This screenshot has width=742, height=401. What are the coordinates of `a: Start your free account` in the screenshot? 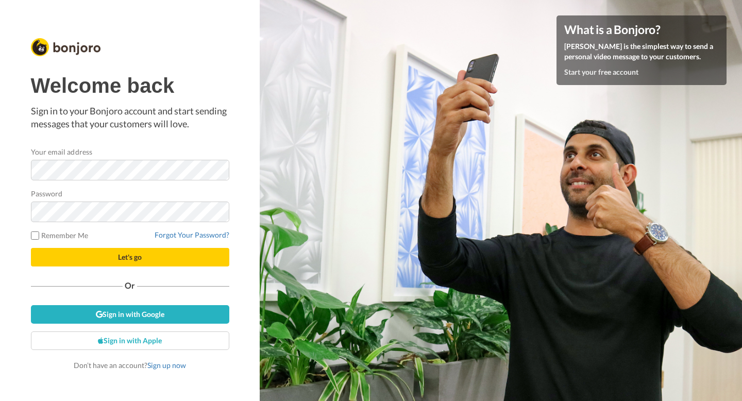 It's located at (601, 72).